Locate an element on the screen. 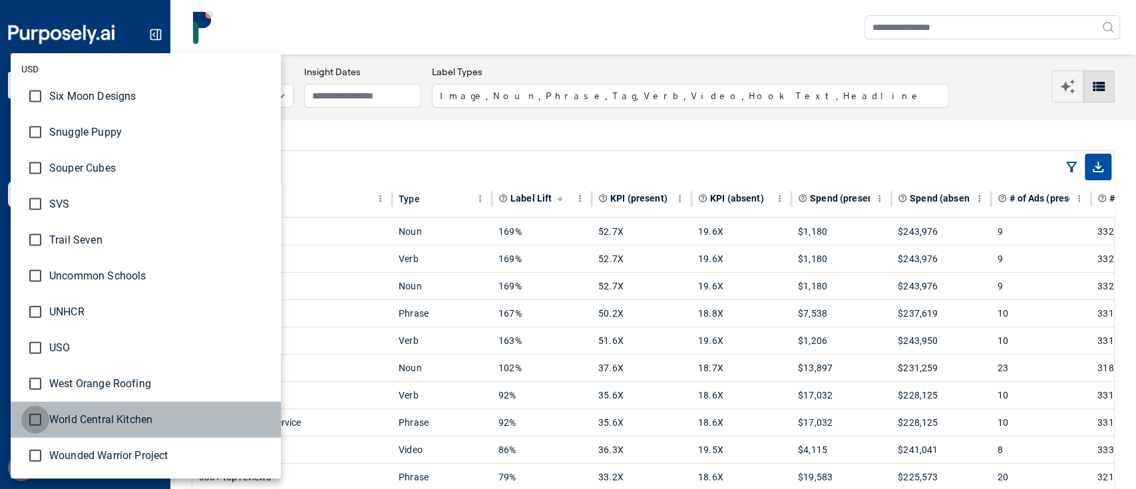 The width and height of the screenshot is (1136, 489). span: World Central Kitchen is located at coordinates (160, 420).